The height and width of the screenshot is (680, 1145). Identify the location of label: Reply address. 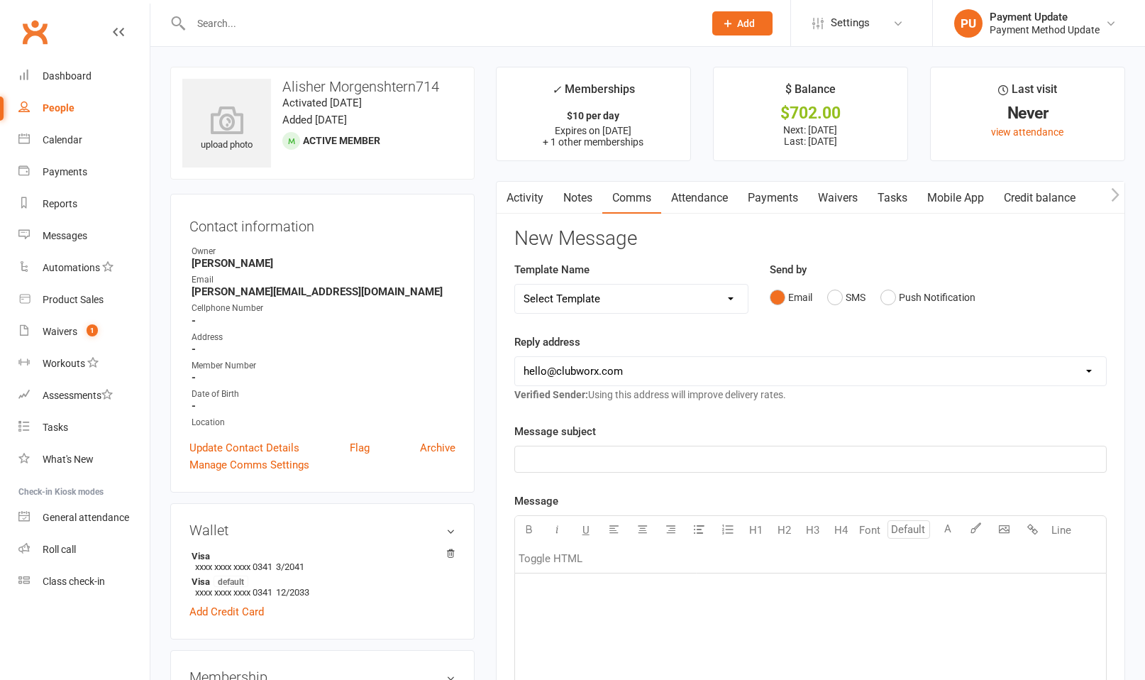
(547, 342).